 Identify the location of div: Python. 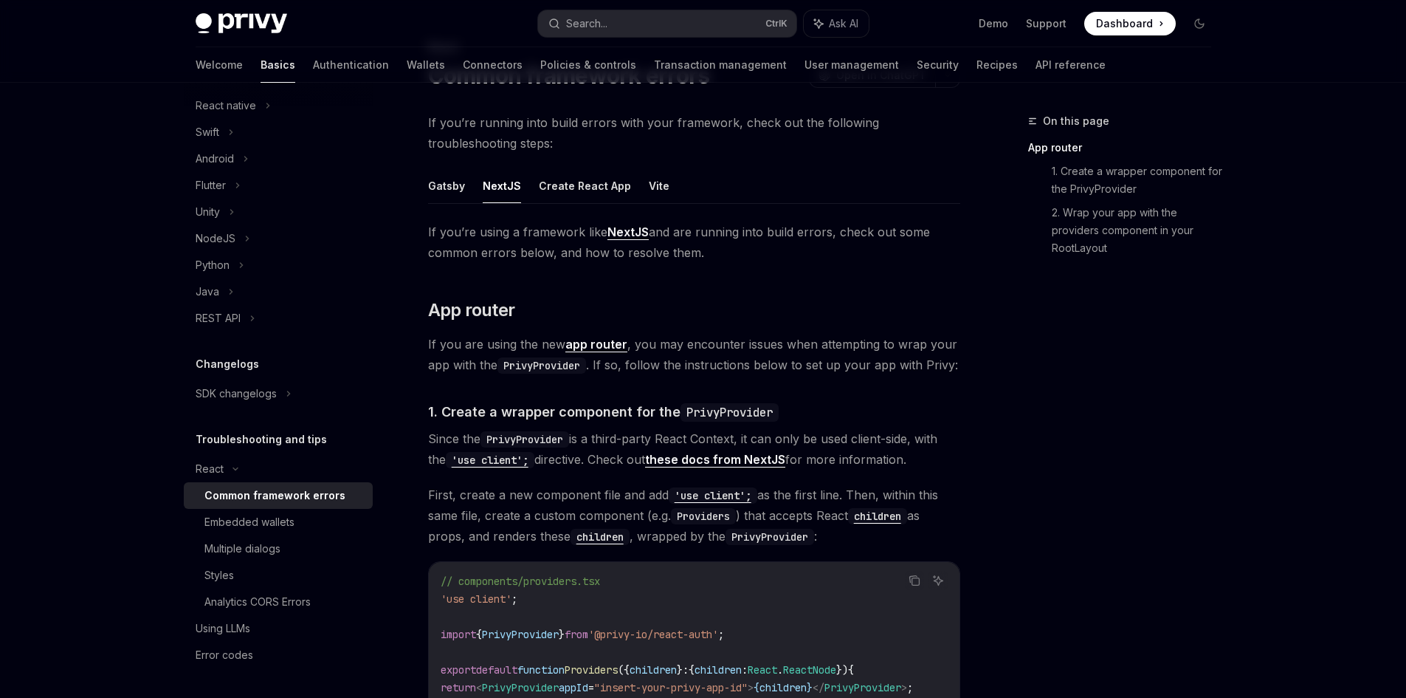
(213, 265).